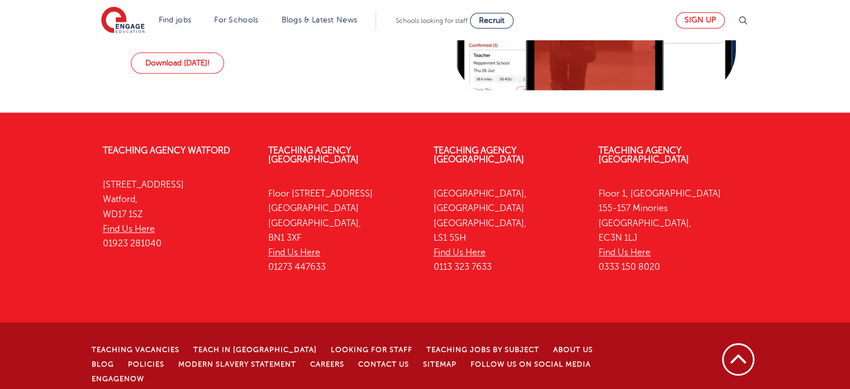 Image resolution: width=850 pixels, height=389 pixels. Describe the element at coordinates (483, 349) in the screenshot. I see `a: Teaching jobs by subject` at that location.